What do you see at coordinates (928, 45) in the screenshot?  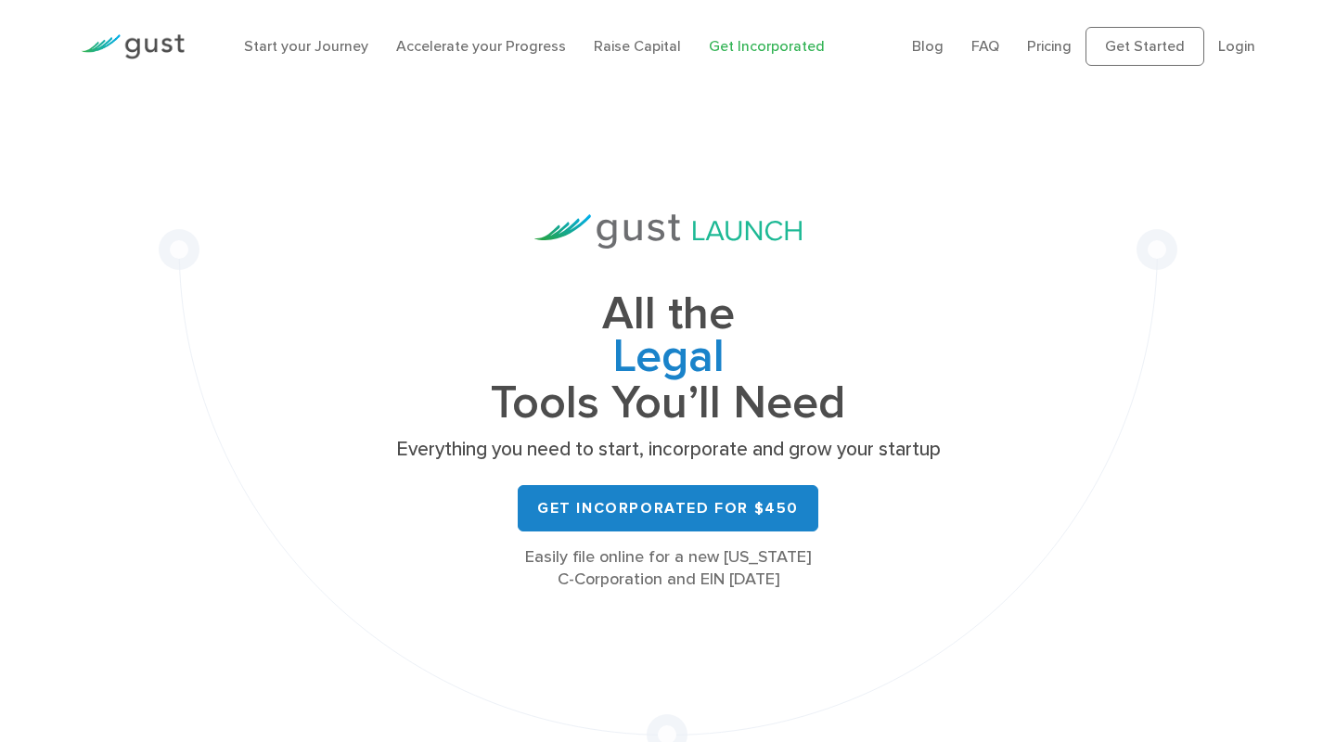 I see `a: Blog` at bounding box center [928, 45].